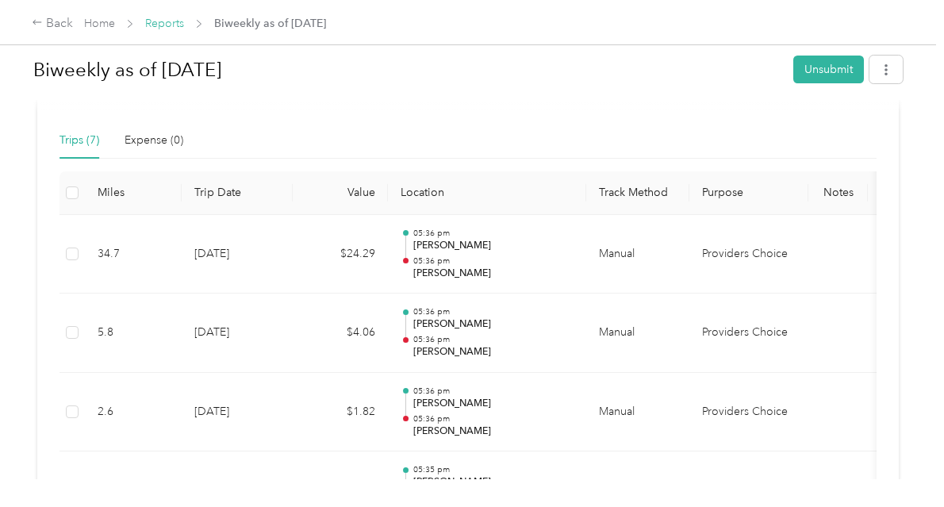 Image resolution: width=944 pixels, height=507 pixels. Describe the element at coordinates (133, 333) in the screenshot. I see `td: 5.8` at that location.